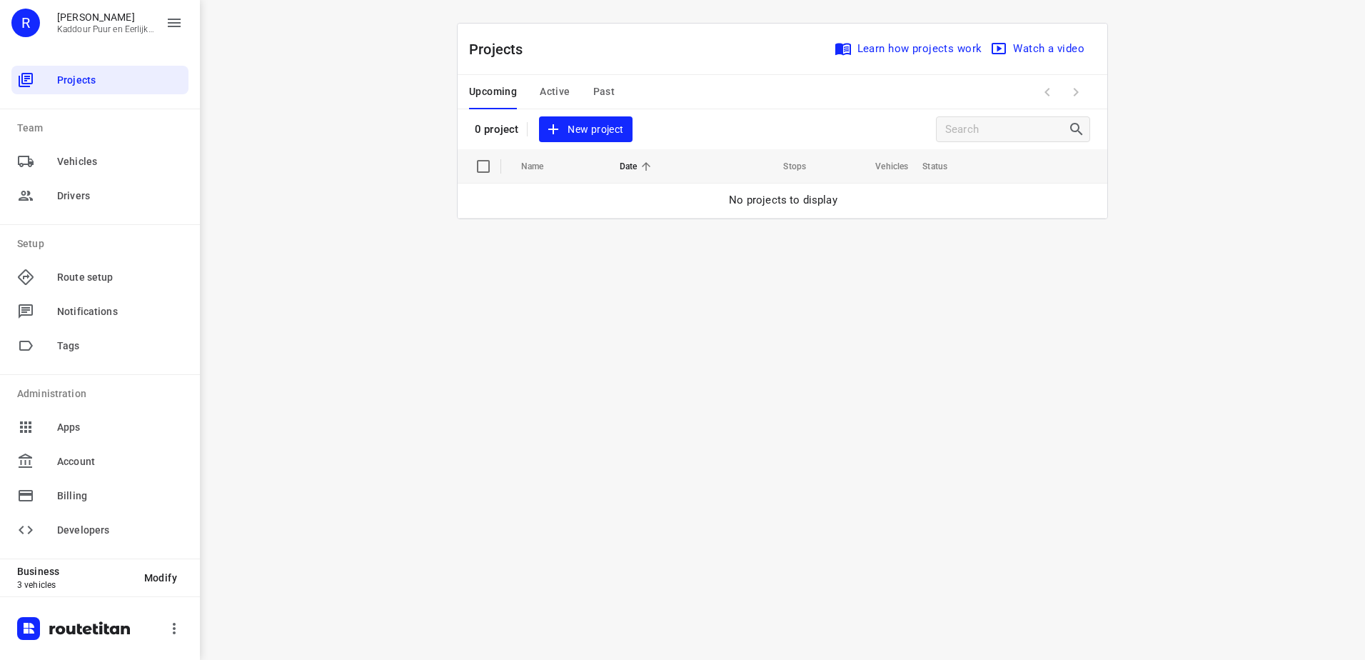  I want to click on span: Upcoming, so click(493, 91).